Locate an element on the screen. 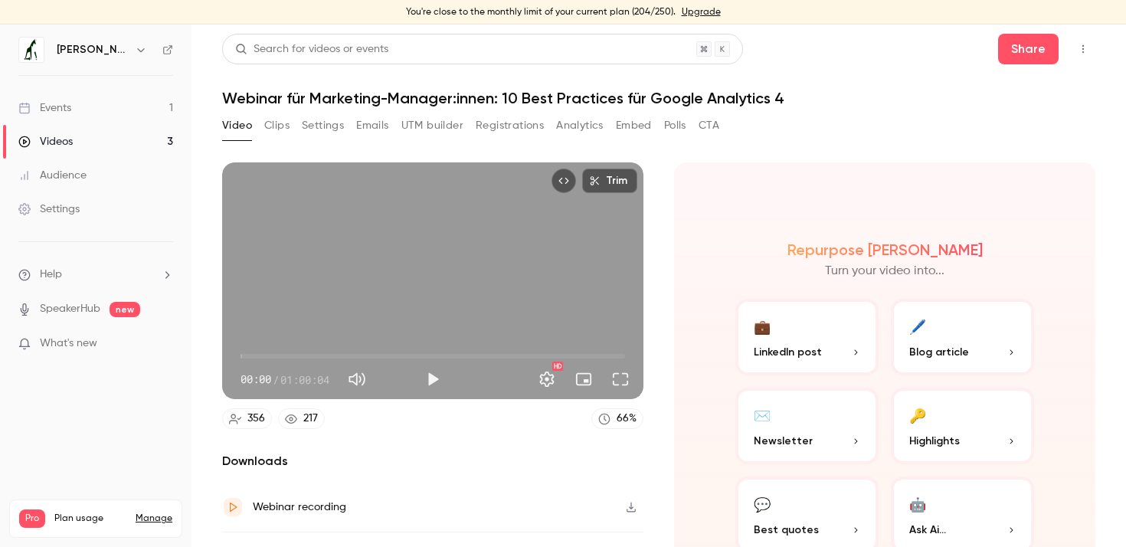 This screenshot has width=1126, height=547. span: LinkedIn post is located at coordinates (787, 351).